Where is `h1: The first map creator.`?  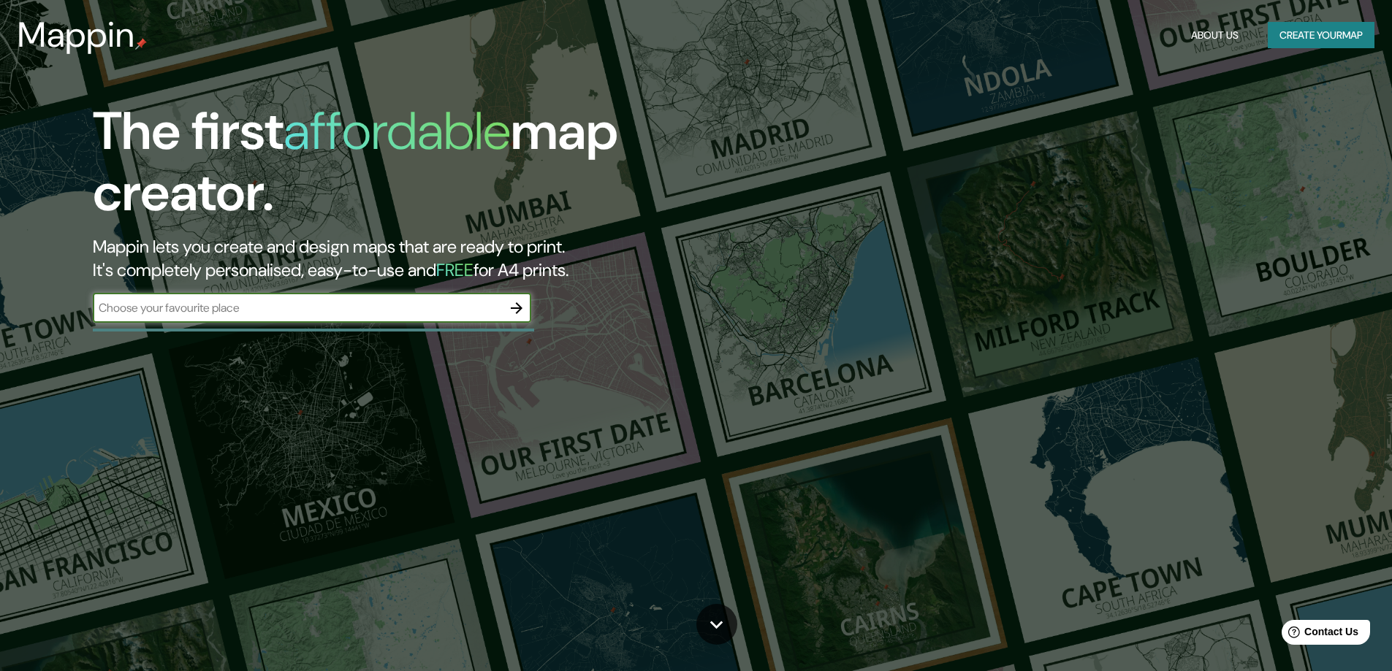 h1: The first map creator. is located at coordinates (440, 168).